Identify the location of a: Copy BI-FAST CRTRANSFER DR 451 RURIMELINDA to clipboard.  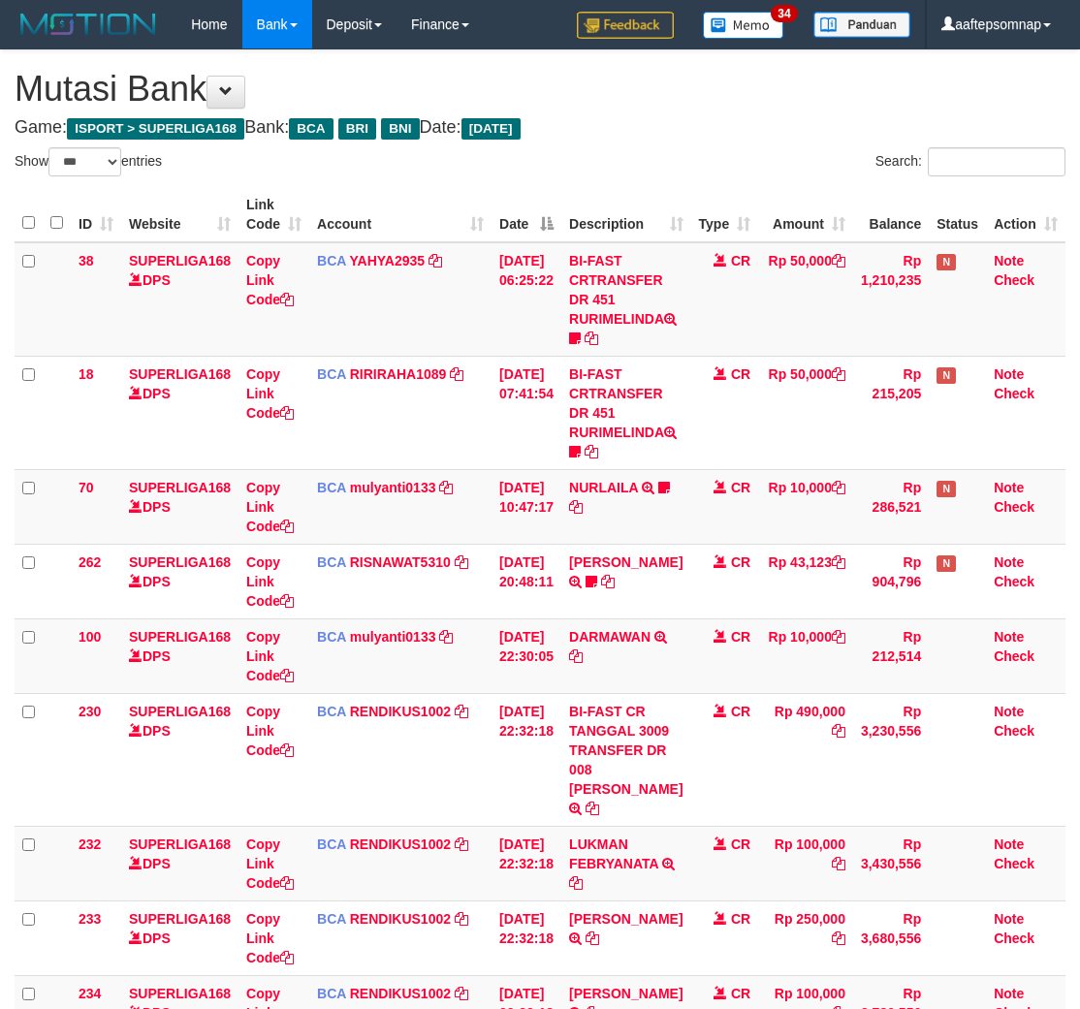
(591, 452).